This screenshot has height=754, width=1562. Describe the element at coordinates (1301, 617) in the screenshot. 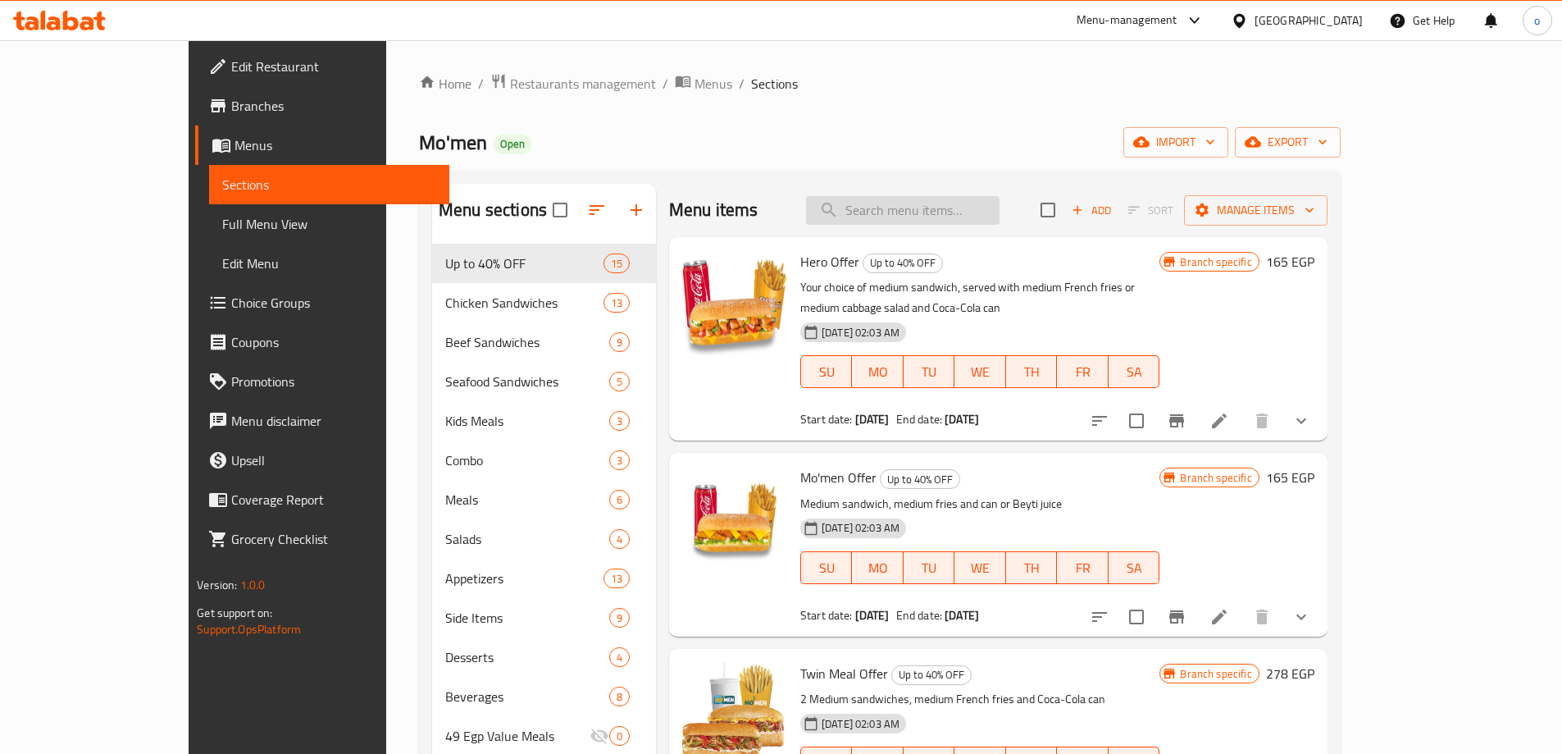

I see `svg: Show Choices` at that location.